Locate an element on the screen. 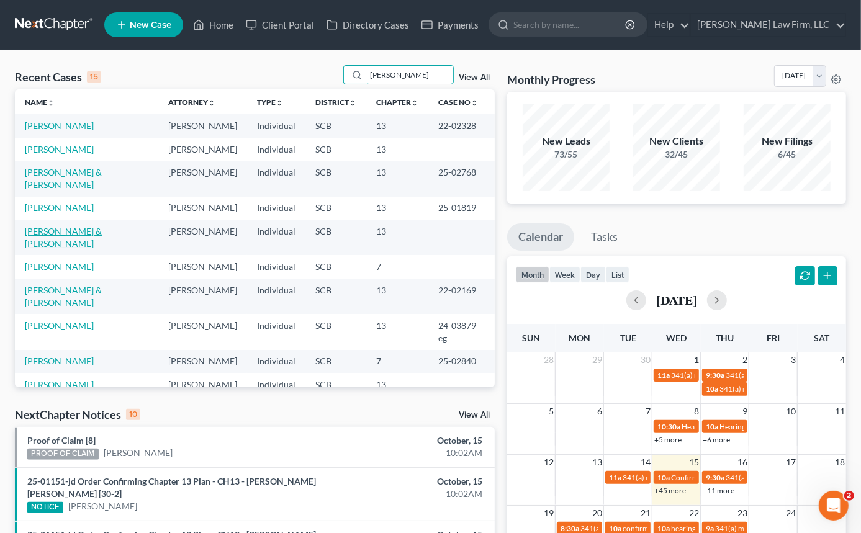 The width and height of the screenshot is (861, 533). a: Typeunfold_more is located at coordinates (270, 102).